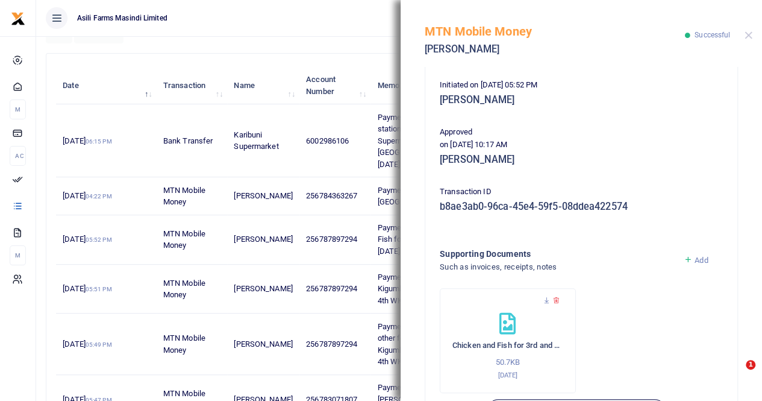 The height and width of the screenshot is (401, 762). Describe the element at coordinates (188, 140) in the screenshot. I see `span: Bank Transfer` at that location.